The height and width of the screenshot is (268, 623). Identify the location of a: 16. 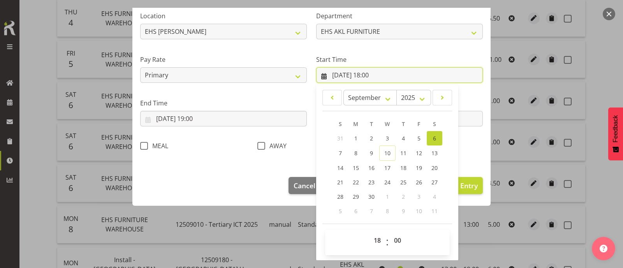
(371, 168).